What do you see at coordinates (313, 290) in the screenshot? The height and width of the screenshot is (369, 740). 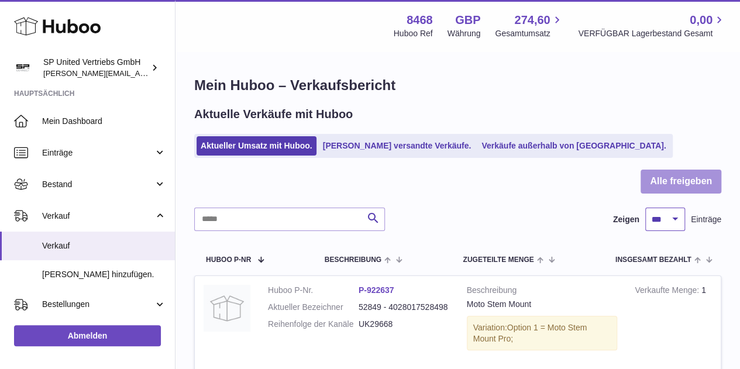 I see `dt: Huboo P-Nr.` at bounding box center [313, 290].